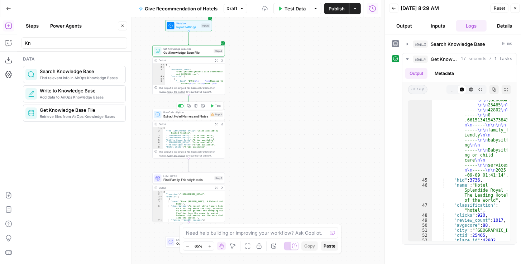  Describe the element at coordinates (188, 176) in the screenshot. I see `span: LLM · GPT-5` at that location.